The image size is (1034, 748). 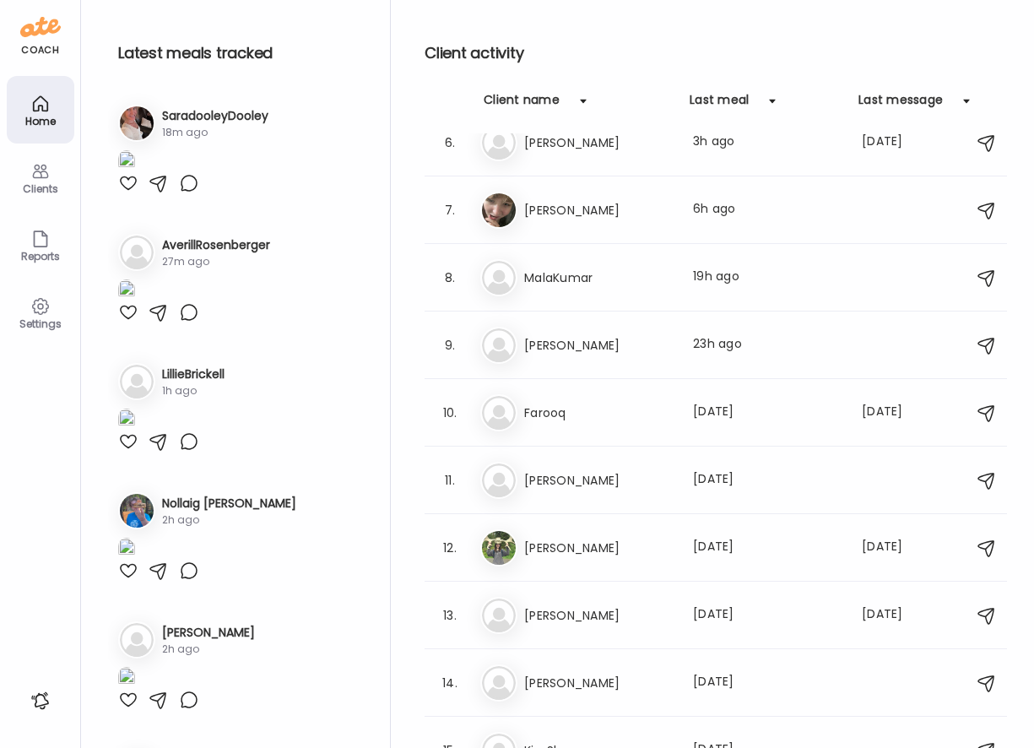 What do you see at coordinates (127, 549) in the screenshot?
I see `img: images%2FtWGZA4JeKxP2yWK9tdH6lKky5jf1%2FIdcv3erhtZZAia488NlT%2FnBCHBQKCVc1wNLlWoONd_1080` at bounding box center [127, 549].